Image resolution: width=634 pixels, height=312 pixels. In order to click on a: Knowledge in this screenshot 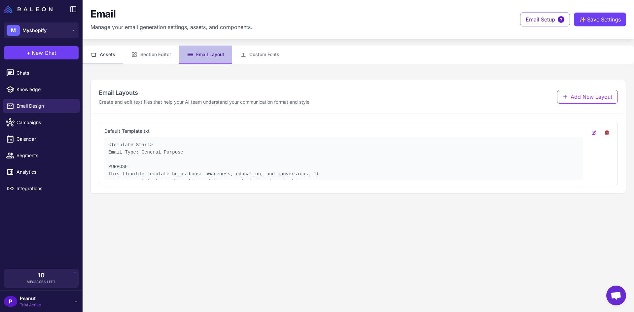, I will do `click(41, 90)`.